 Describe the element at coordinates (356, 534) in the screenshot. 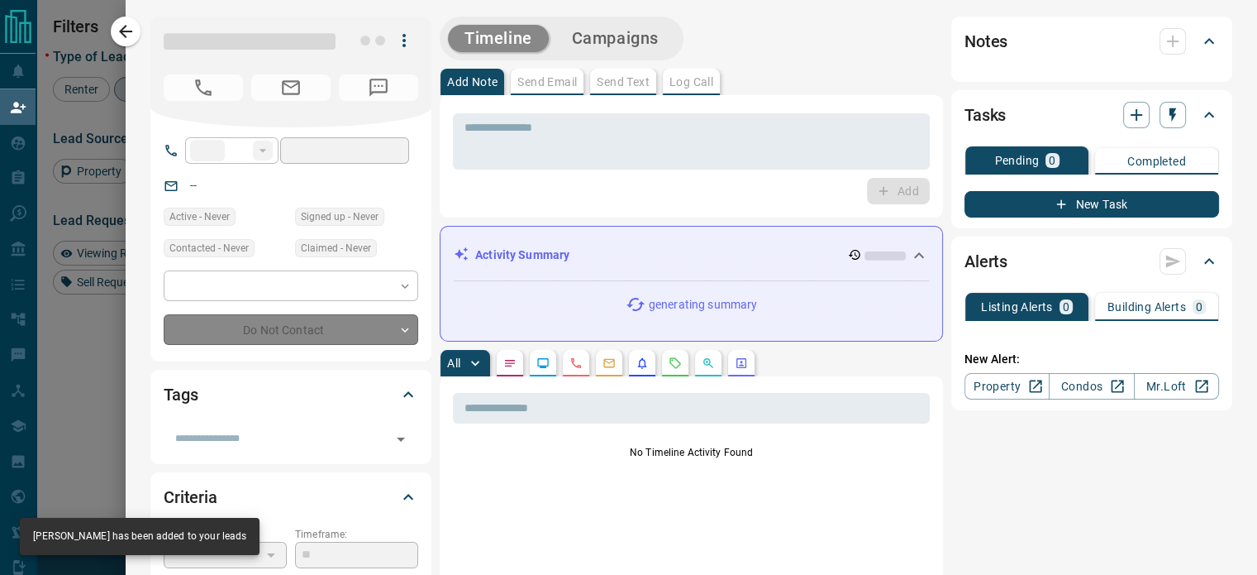

I see `p: Timeframe:` at that location.